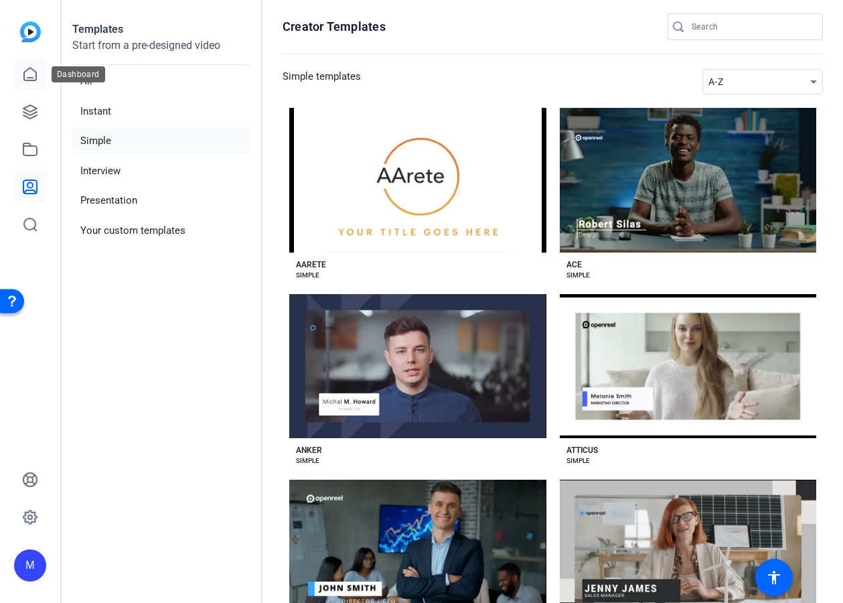 This screenshot has height=603, width=843. What do you see at coordinates (309, 450) in the screenshot?
I see `div: ANKER` at bounding box center [309, 450].